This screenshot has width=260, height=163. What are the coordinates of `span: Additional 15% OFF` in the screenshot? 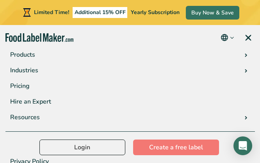 It's located at (100, 13).